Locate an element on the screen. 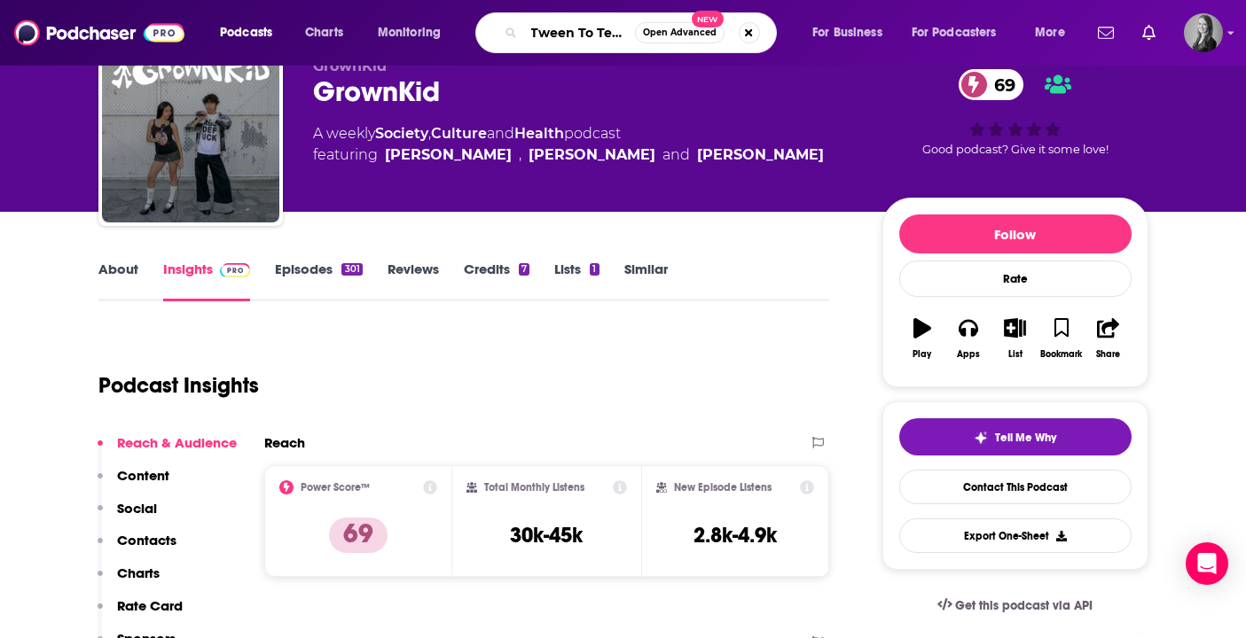 The width and height of the screenshot is (1246, 638). button: Follow is located at coordinates (1015, 234).